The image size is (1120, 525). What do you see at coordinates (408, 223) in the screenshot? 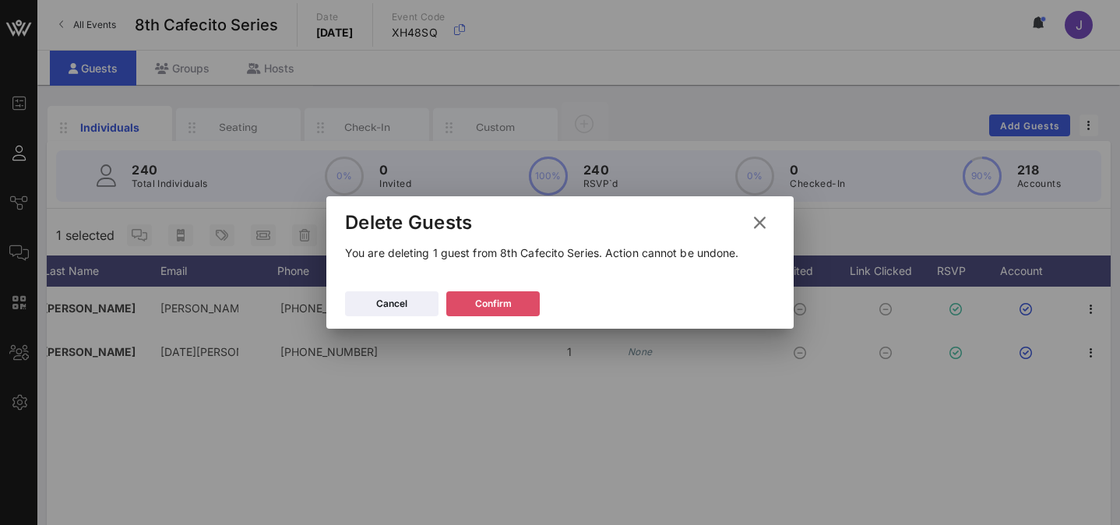
I see `div: Delete Guests` at bounding box center [408, 223].